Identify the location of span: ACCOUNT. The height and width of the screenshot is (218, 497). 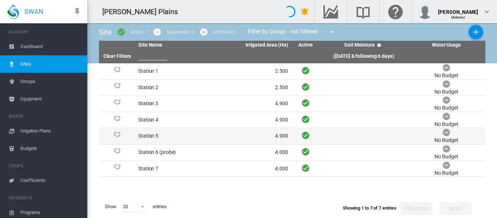
(45, 32).